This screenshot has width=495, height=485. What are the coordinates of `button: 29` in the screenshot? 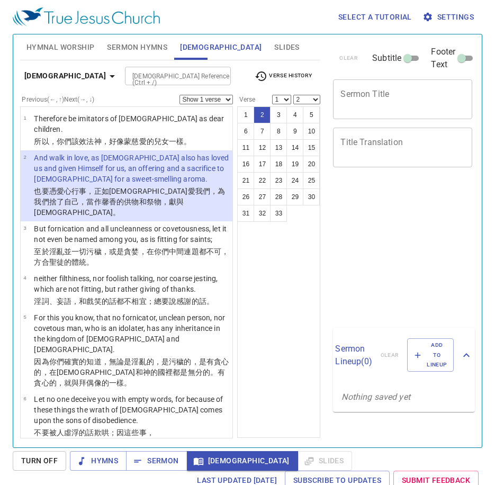 It's located at (295, 197).